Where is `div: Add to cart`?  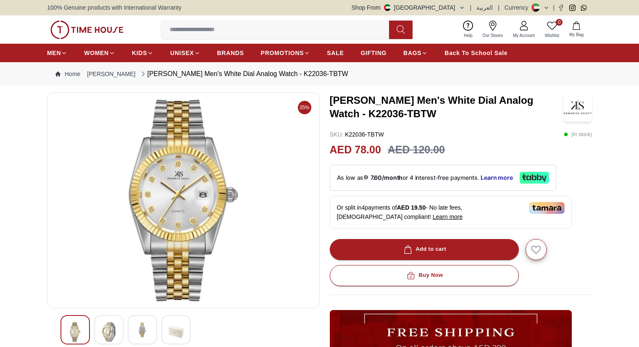
div: Add to cart is located at coordinates (424, 249).